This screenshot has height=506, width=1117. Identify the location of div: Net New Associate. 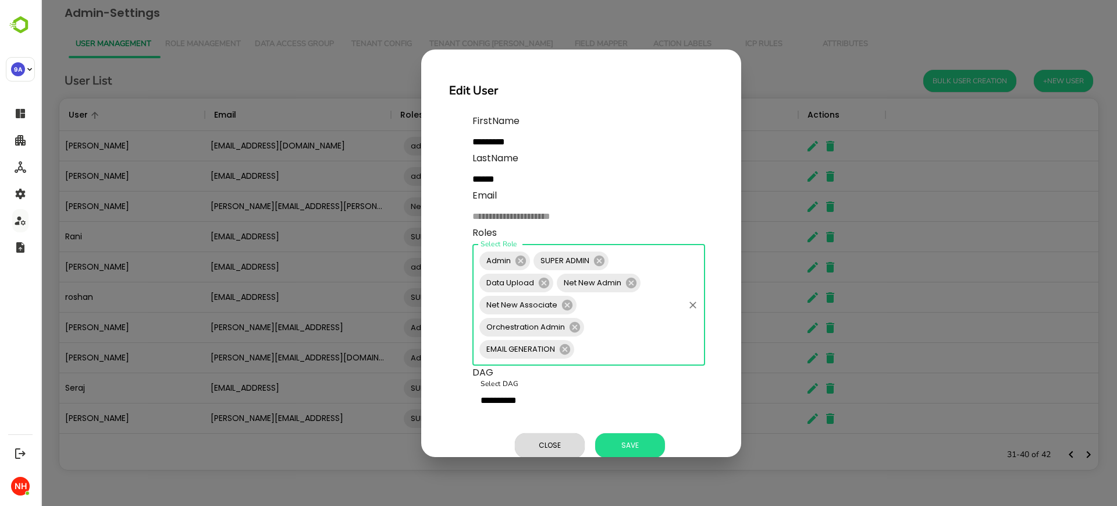
(487, 305).